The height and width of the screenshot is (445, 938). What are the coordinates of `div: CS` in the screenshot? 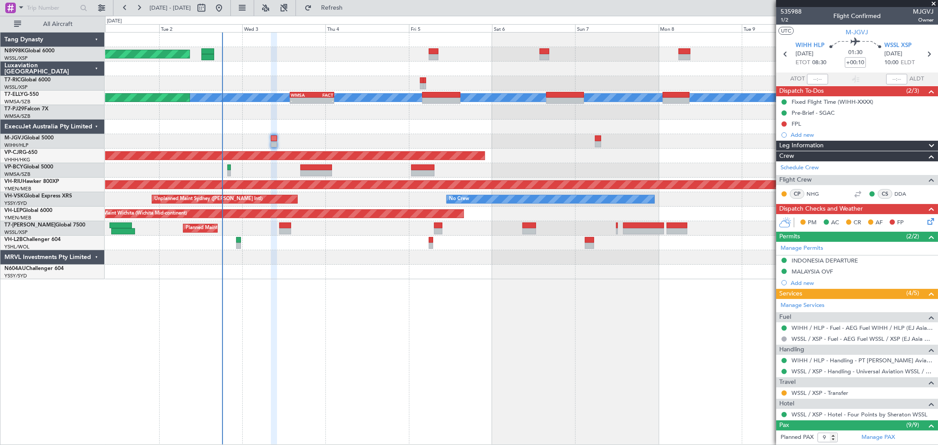 It's located at (885, 194).